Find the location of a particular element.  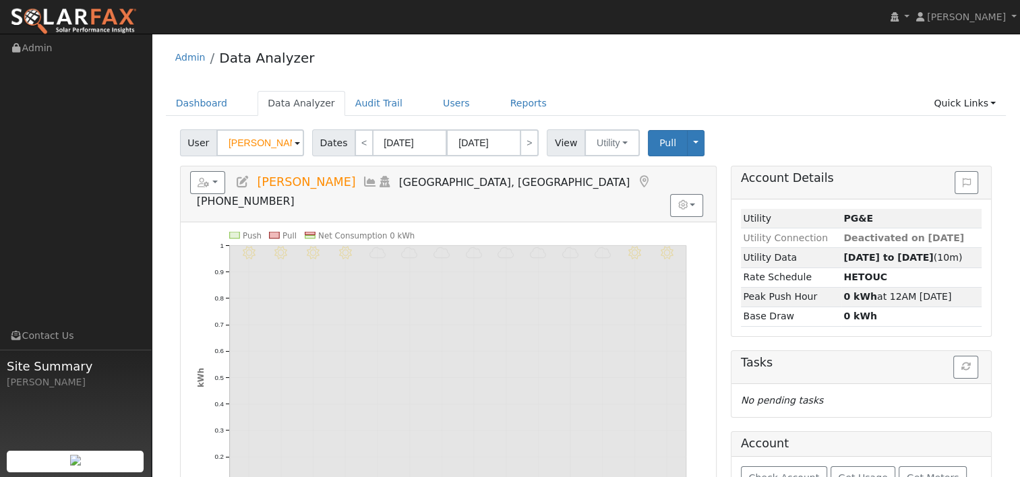

button: Refresh is located at coordinates (965, 367).